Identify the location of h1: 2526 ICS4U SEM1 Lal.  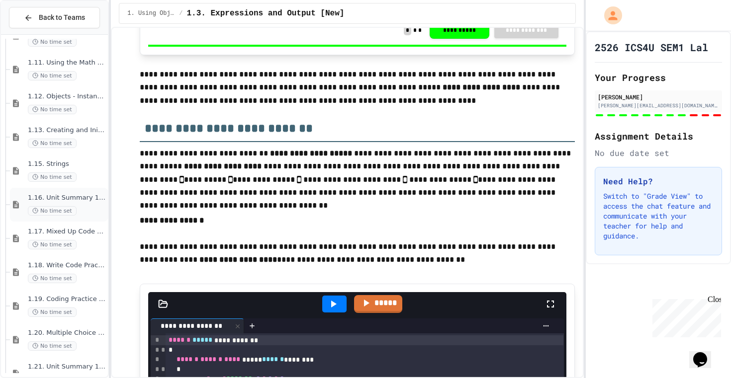
(651, 47).